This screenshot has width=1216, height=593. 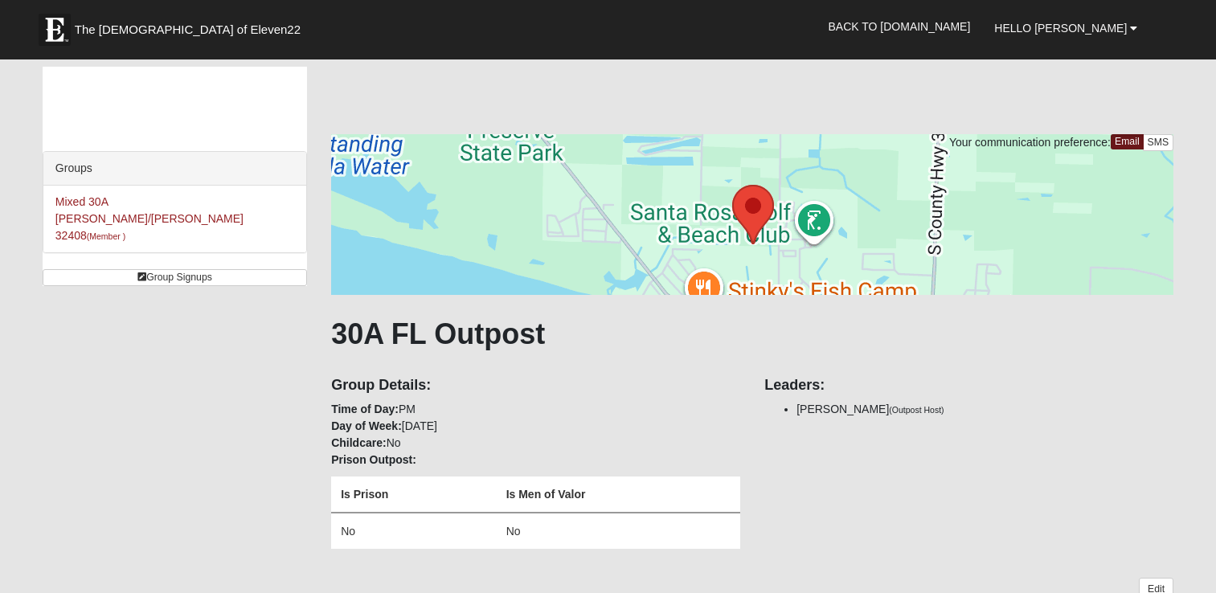 I want to click on strong: Time of Day:, so click(x=365, y=409).